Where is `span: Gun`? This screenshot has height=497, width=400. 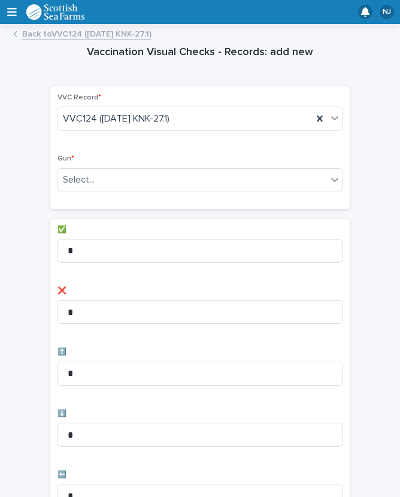
span: Gun is located at coordinates (66, 159).